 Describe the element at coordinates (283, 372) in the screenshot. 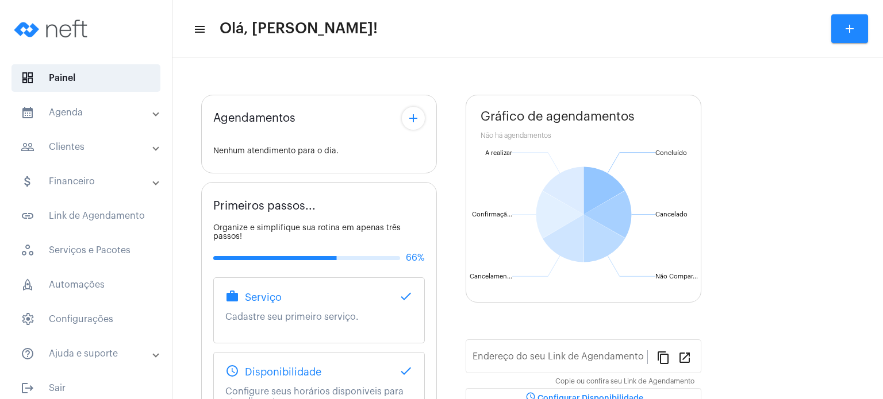

I see `span: Disponibilidade` at that location.